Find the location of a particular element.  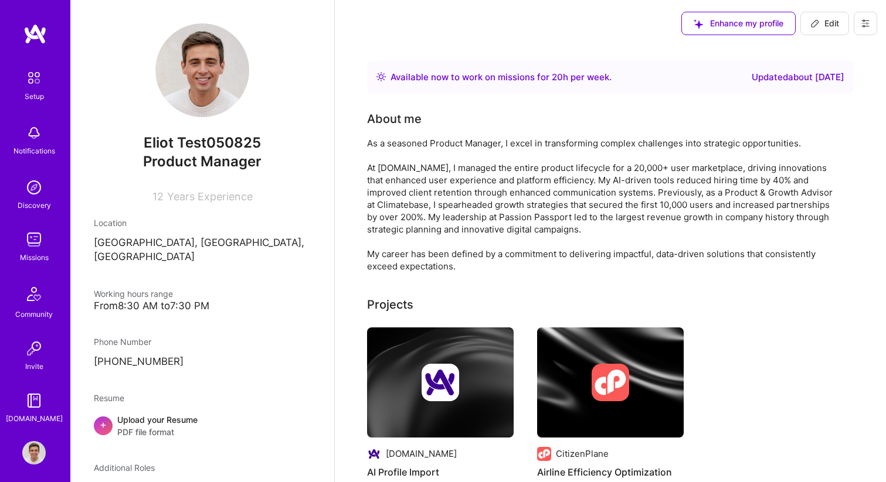

div: +Upload your ResumePDF file format is located at coordinates (202, 426).